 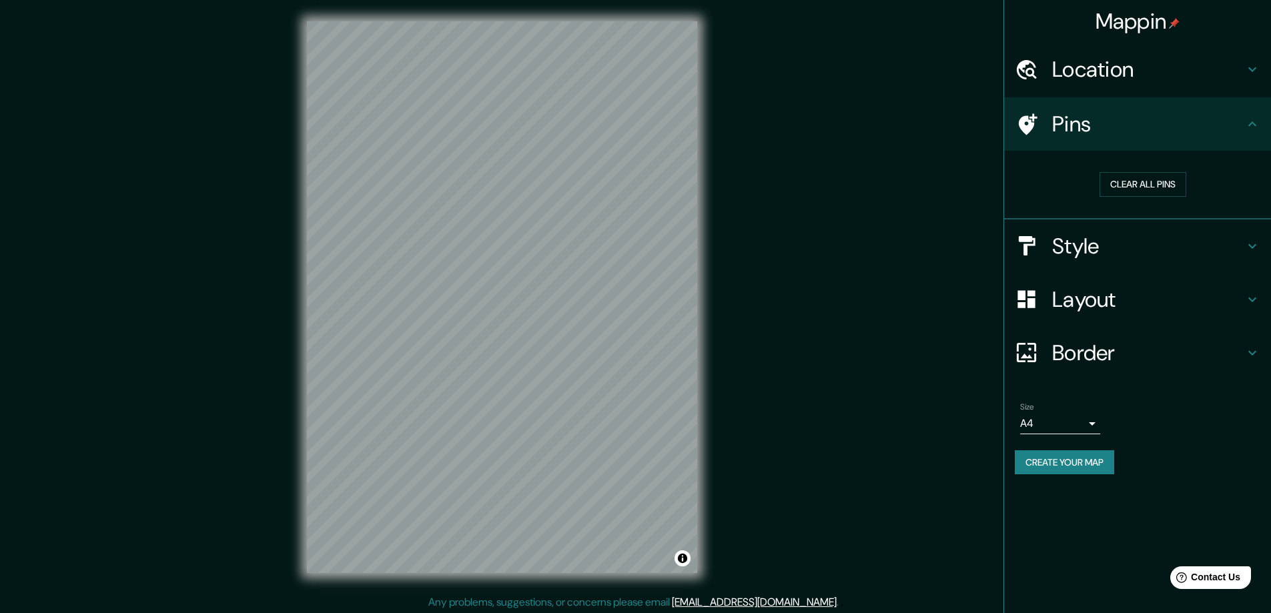 What do you see at coordinates (1143, 184) in the screenshot?
I see `button: Clear all pins` at bounding box center [1143, 184].